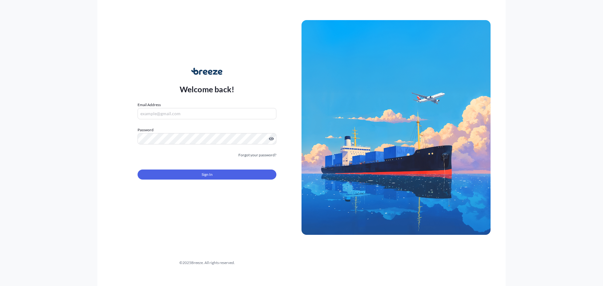  Describe the element at coordinates (396, 128) in the screenshot. I see `img: Ship illustration` at that location.